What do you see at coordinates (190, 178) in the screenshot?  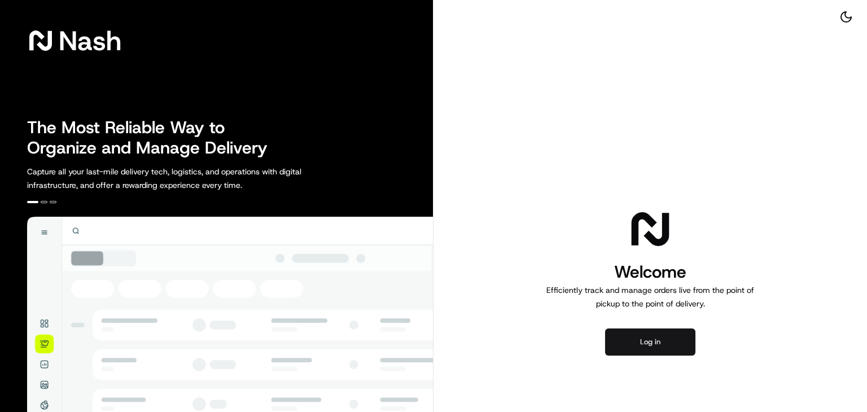 I see `p: Capture all your last-mile delivery tech, logistics, and operations with digital infrastructure, ...` at bounding box center [190, 178].